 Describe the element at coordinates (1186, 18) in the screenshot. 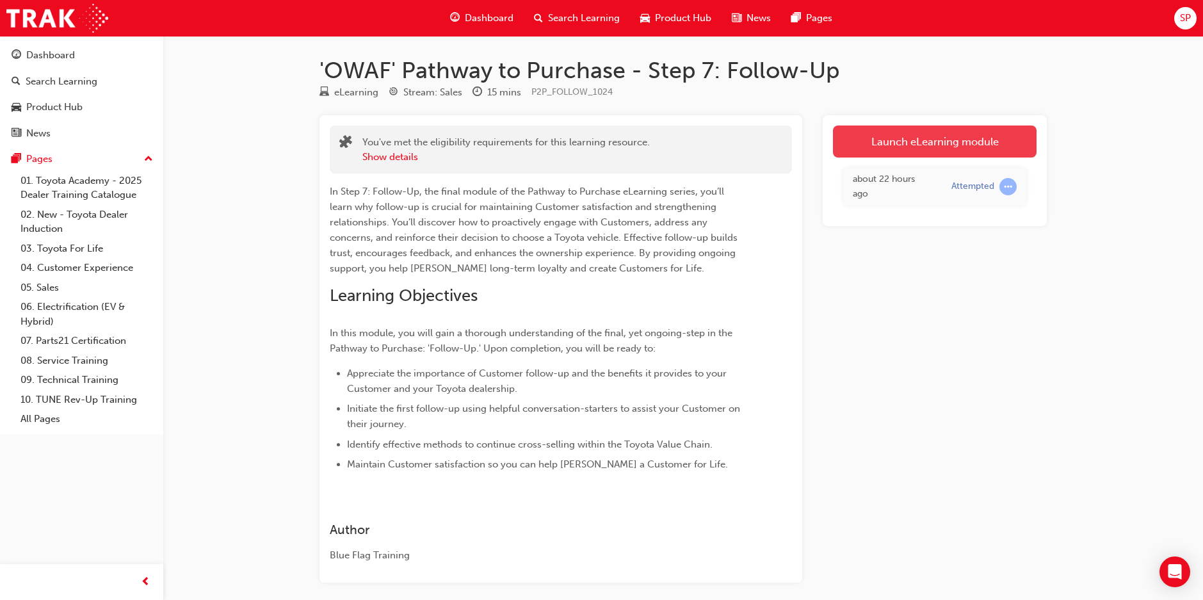

I see `button: SP` at that location.